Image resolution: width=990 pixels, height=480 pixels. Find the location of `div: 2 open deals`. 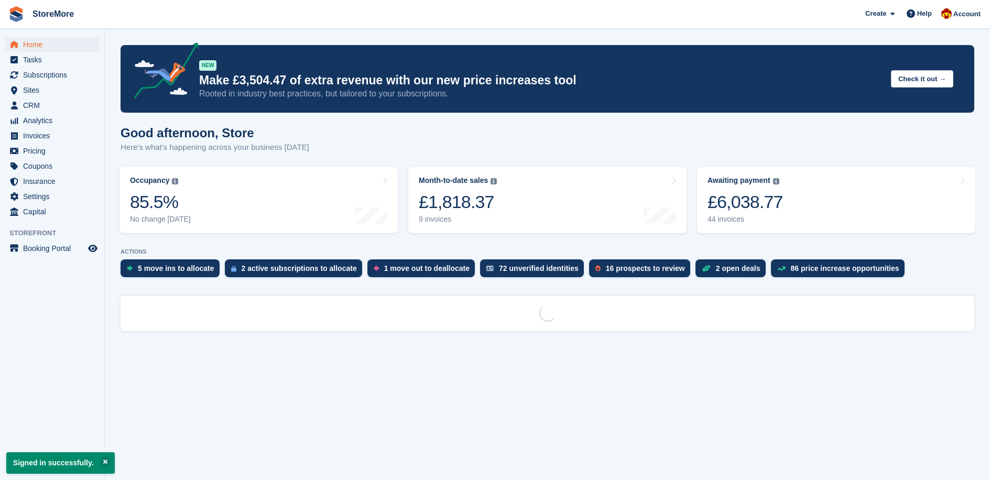

div: 2 open deals is located at coordinates (738, 268).